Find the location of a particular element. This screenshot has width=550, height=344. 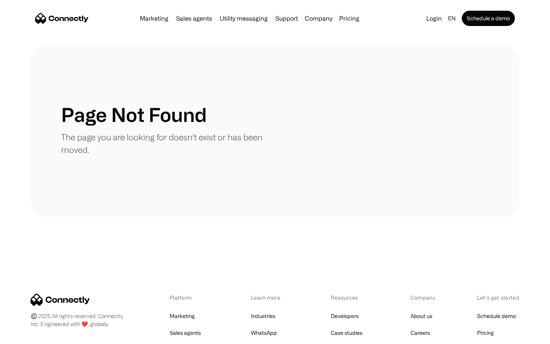

div: Learn more is located at coordinates (271, 297).